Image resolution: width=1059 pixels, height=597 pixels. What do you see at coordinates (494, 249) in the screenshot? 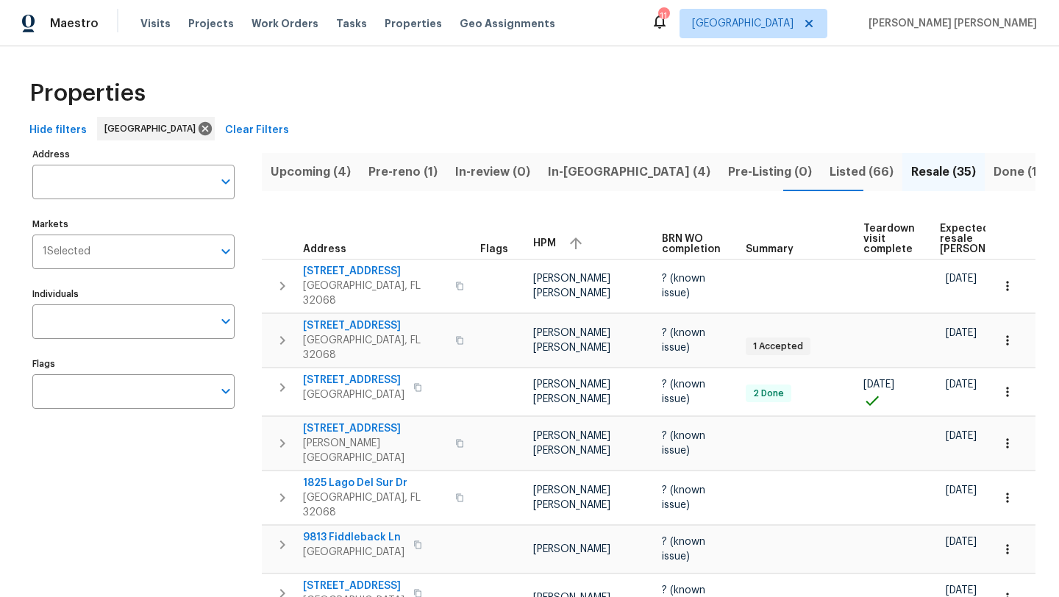
I see `span: Flags` at bounding box center [494, 249].